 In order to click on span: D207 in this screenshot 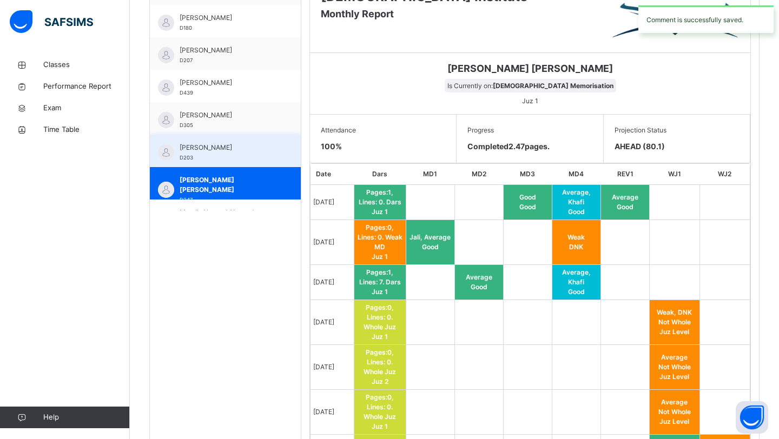, I will do `click(186, 60)`.